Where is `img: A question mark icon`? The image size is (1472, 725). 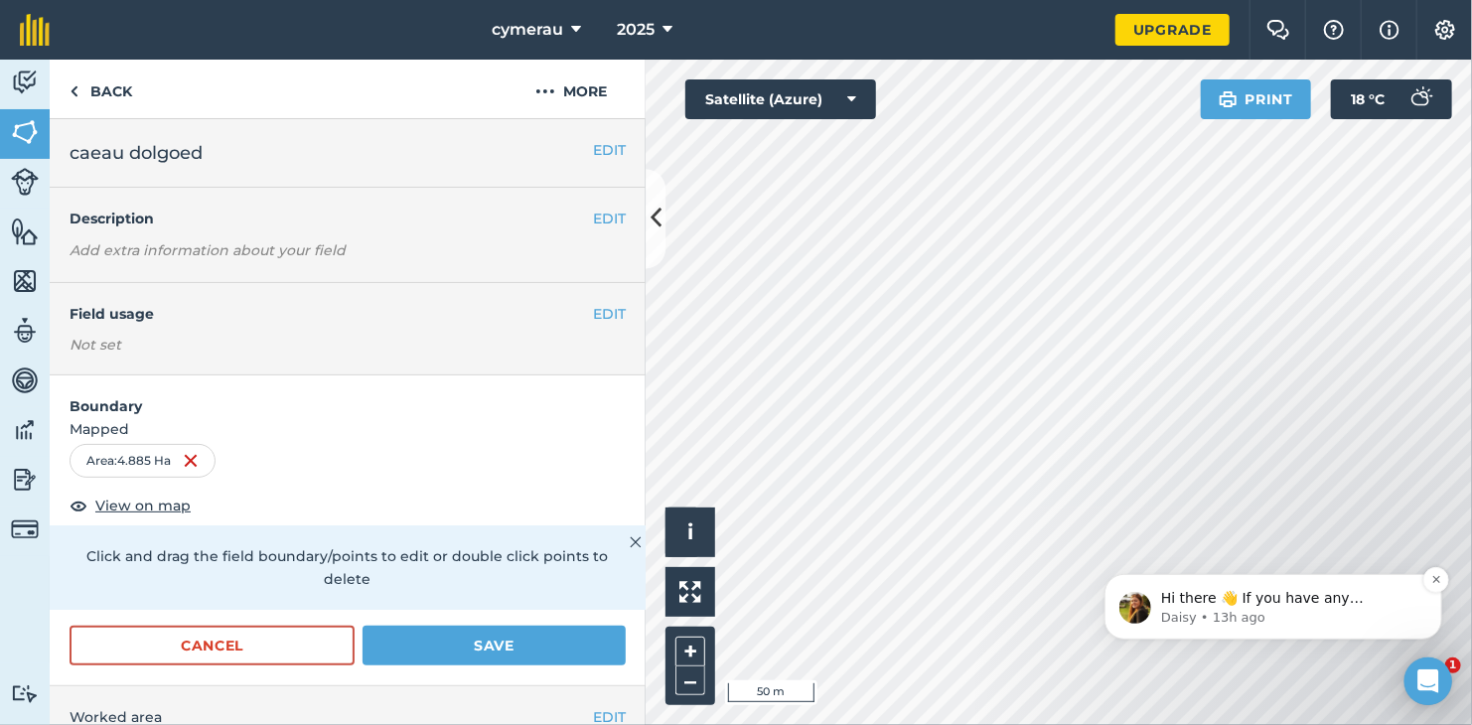
img: A question mark icon is located at coordinates (1334, 30).